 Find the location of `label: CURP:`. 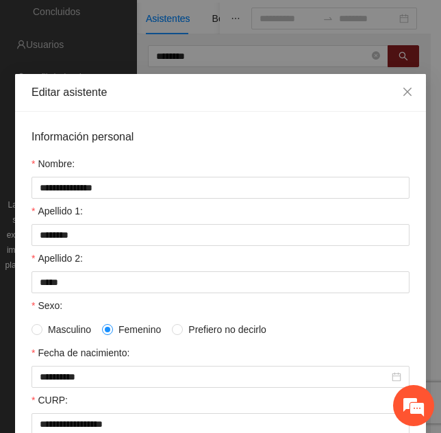

label: CURP: is located at coordinates (49, 400).